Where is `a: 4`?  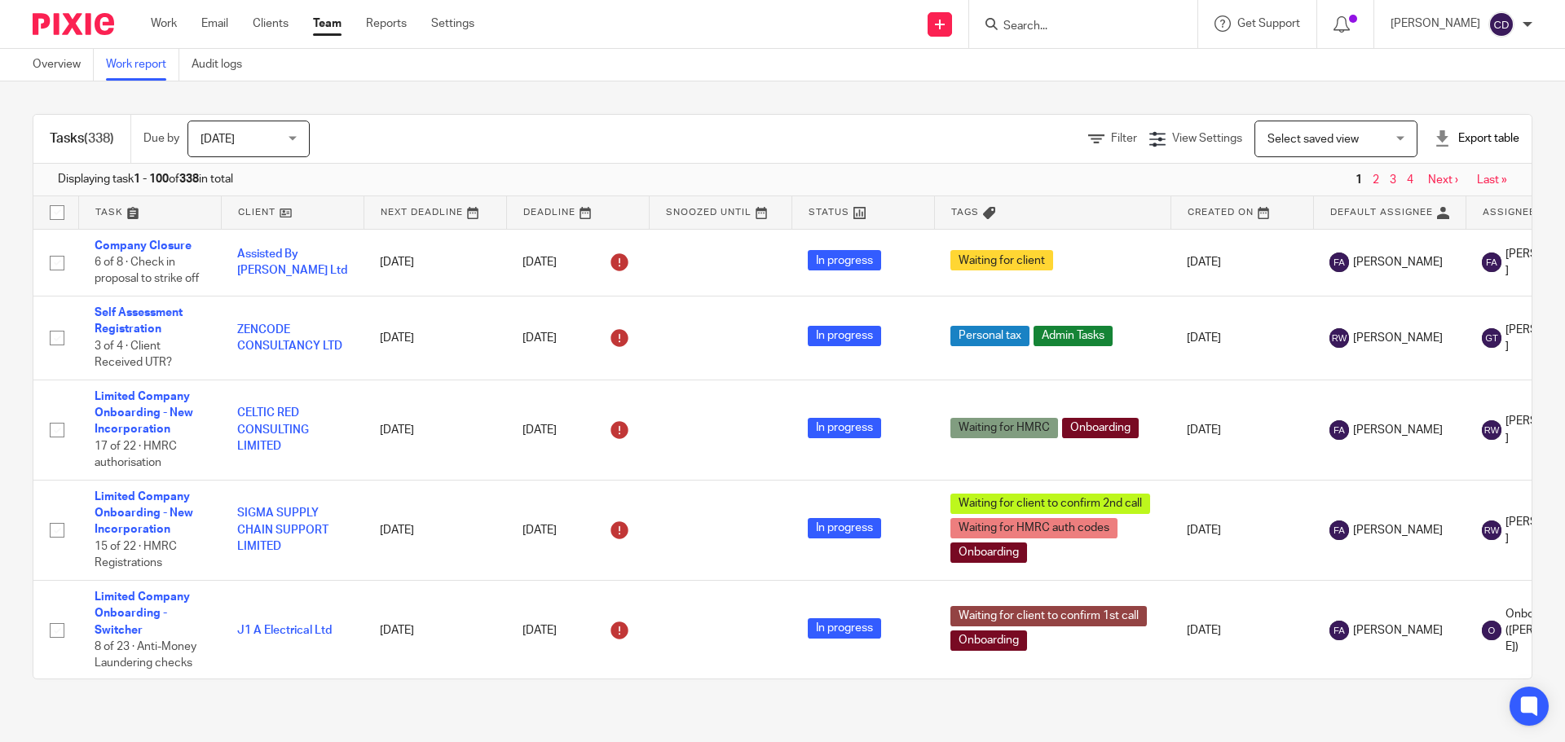
a: 4 is located at coordinates (1410, 180).